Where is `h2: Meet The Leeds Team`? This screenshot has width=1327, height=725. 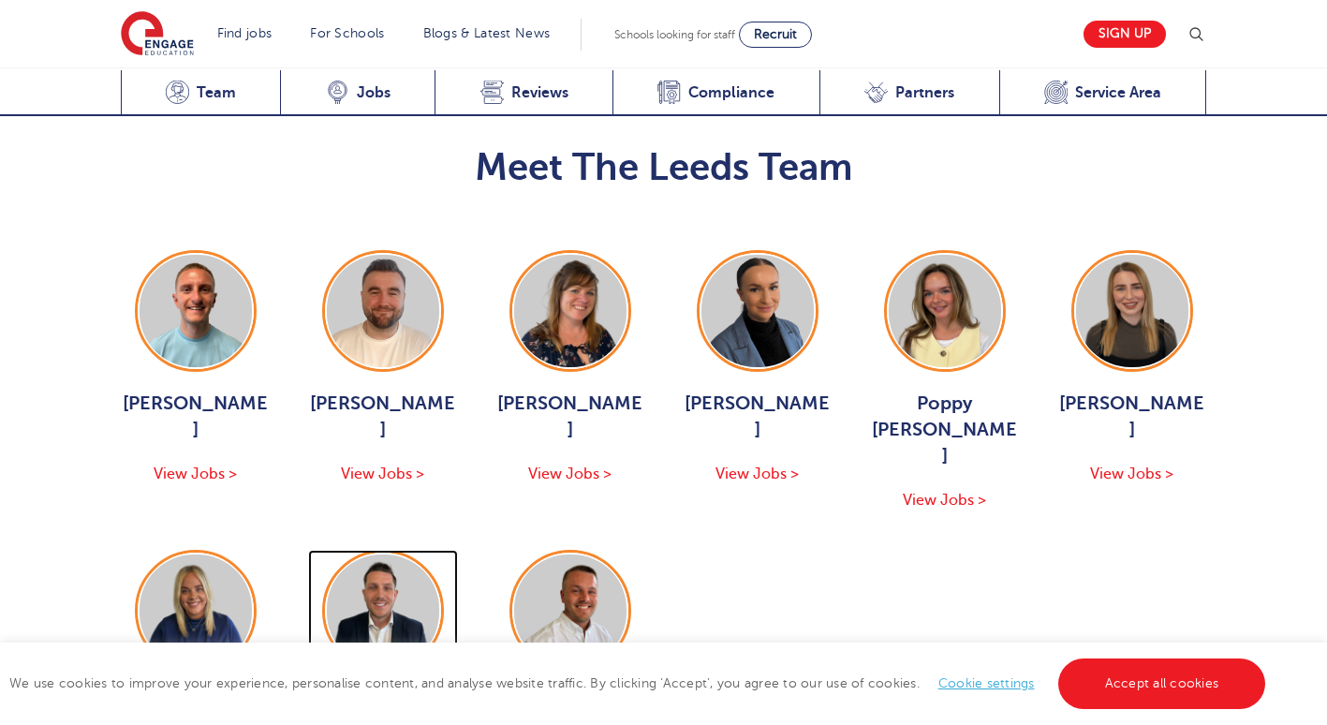 h2: Meet The Leeds Team is located at coordinates (664, 168).